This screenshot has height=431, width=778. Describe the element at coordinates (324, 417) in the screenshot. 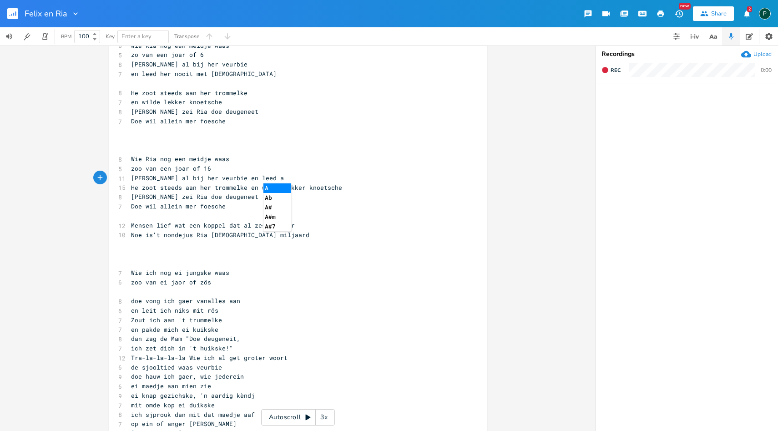

I see `div: 3x` at that location.